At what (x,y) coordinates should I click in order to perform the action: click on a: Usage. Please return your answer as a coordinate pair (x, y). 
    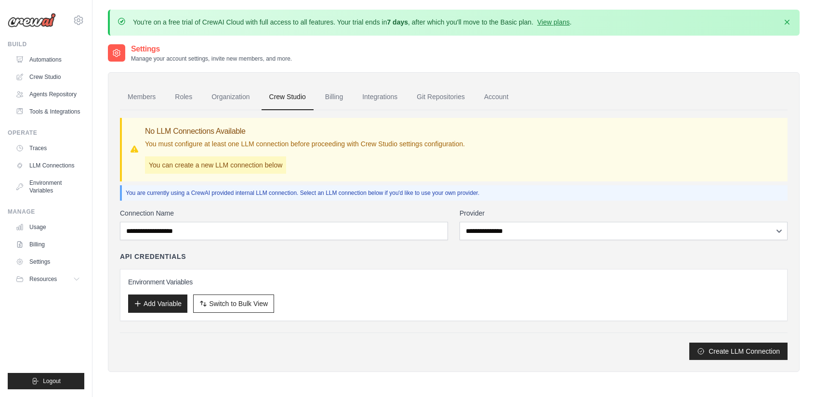
    Looking at the image, I should click on (48, 227).